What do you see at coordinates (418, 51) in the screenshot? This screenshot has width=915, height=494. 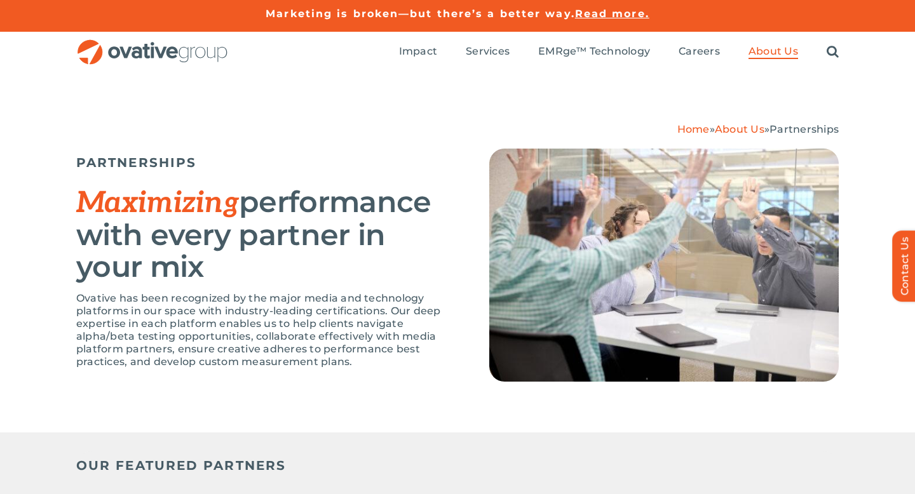 I see `span: Impact` at bounding box center [418, 51].